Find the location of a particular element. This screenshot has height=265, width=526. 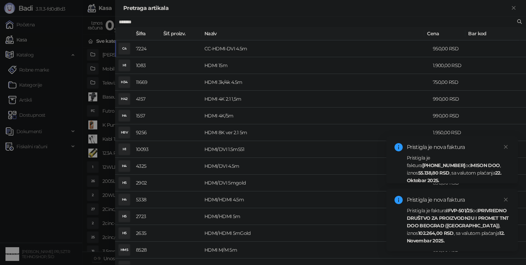

td: HDMI 15m is located at coordinates (316, 65).